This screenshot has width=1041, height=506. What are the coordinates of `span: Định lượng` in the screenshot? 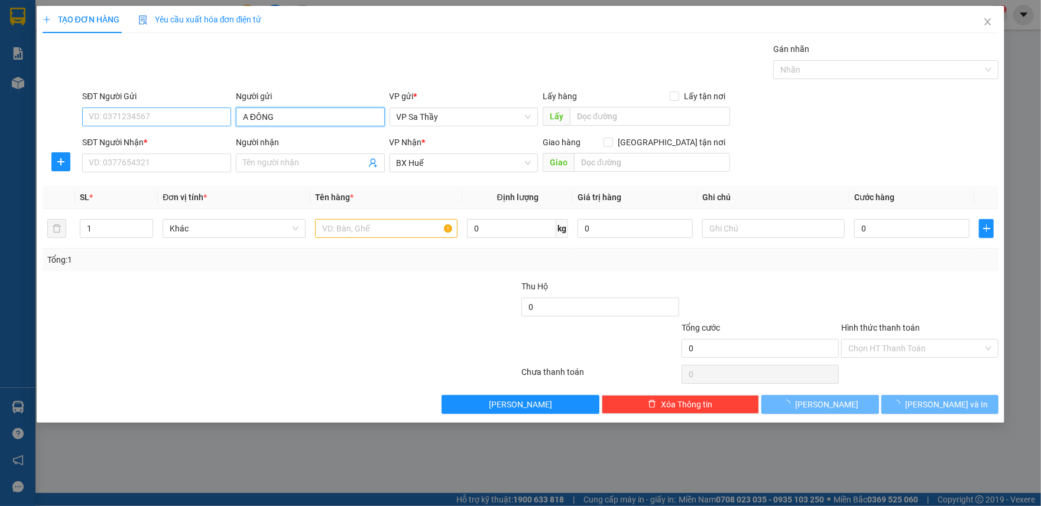 It's located at (518, 197).